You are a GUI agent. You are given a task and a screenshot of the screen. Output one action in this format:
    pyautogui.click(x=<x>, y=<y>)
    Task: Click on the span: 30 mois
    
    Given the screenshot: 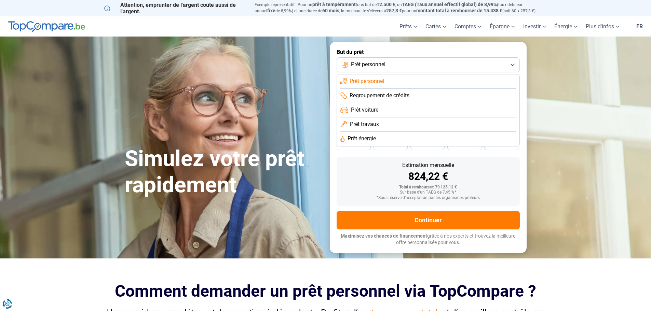 What is the action you would take?
    pyautogui.click(x=464, y=145)
    